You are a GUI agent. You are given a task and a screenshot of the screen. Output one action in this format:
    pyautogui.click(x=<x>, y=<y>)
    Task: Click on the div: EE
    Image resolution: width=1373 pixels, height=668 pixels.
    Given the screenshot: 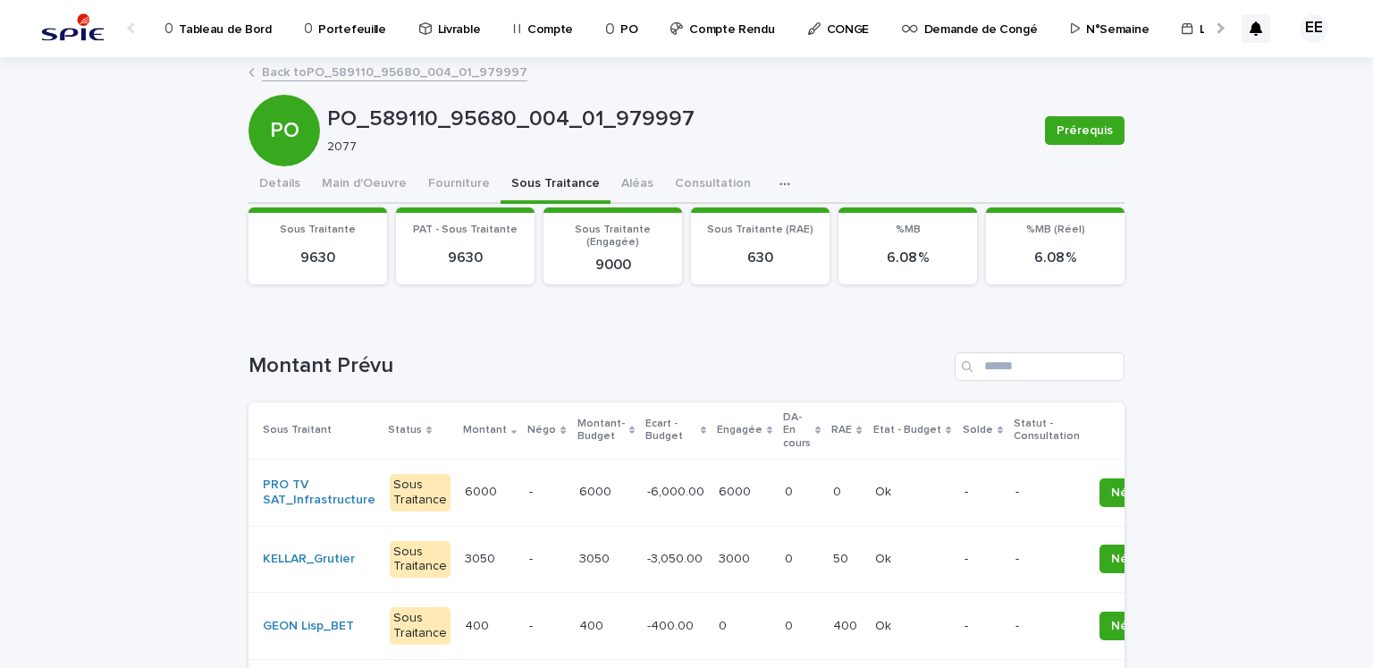 What is the action you would take?
    pyautogui.click(x=1314, y=29)
    